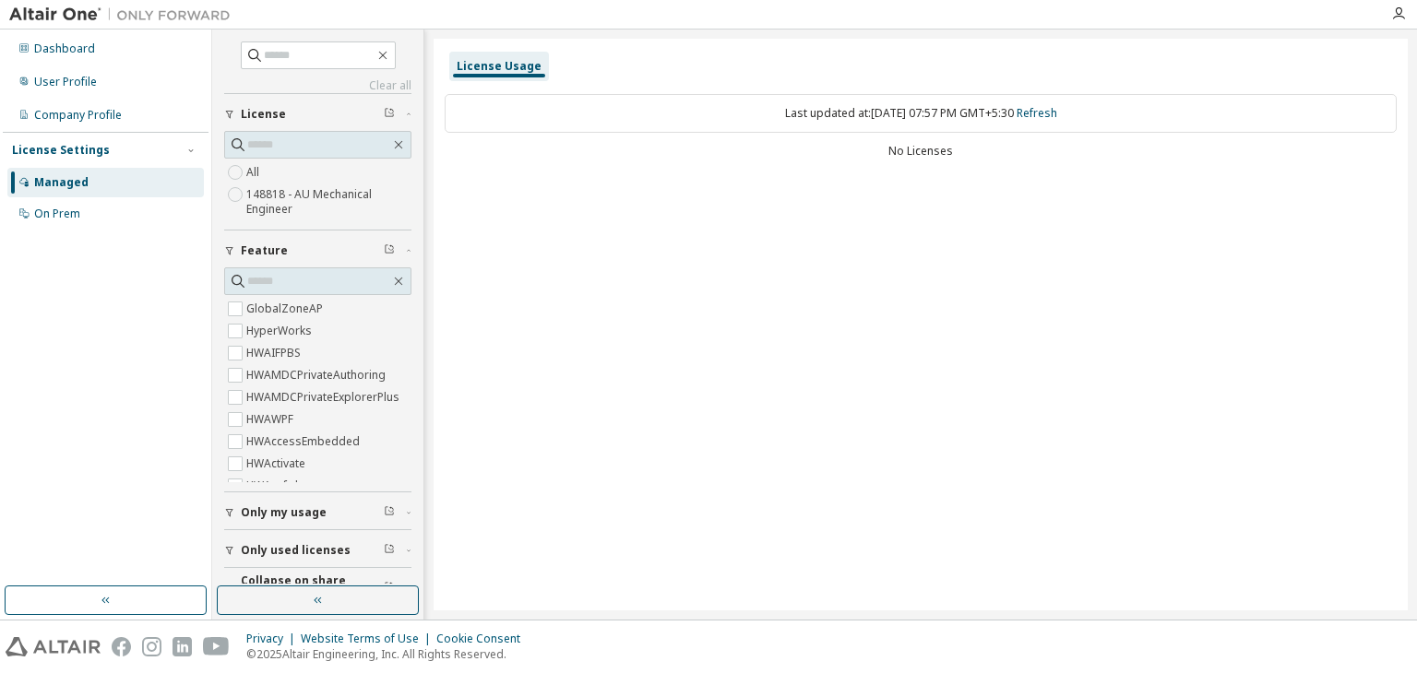 This screenshot has width=1417, height=673. I want to click on label: All, so click(255, 173).